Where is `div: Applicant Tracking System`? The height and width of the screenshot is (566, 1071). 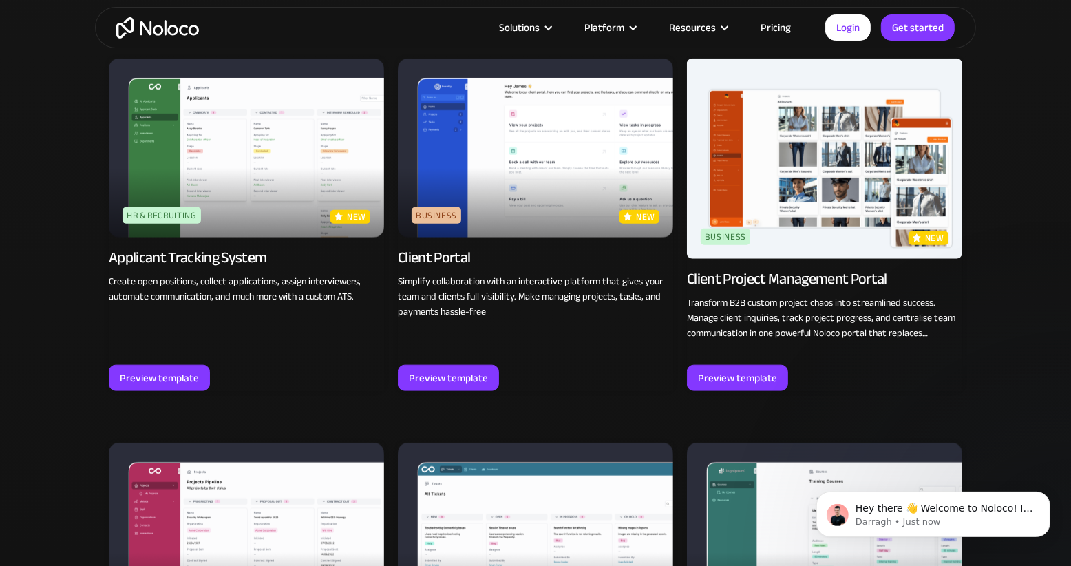
div: Applicant Tracking System is located at coordinates (188, 257).